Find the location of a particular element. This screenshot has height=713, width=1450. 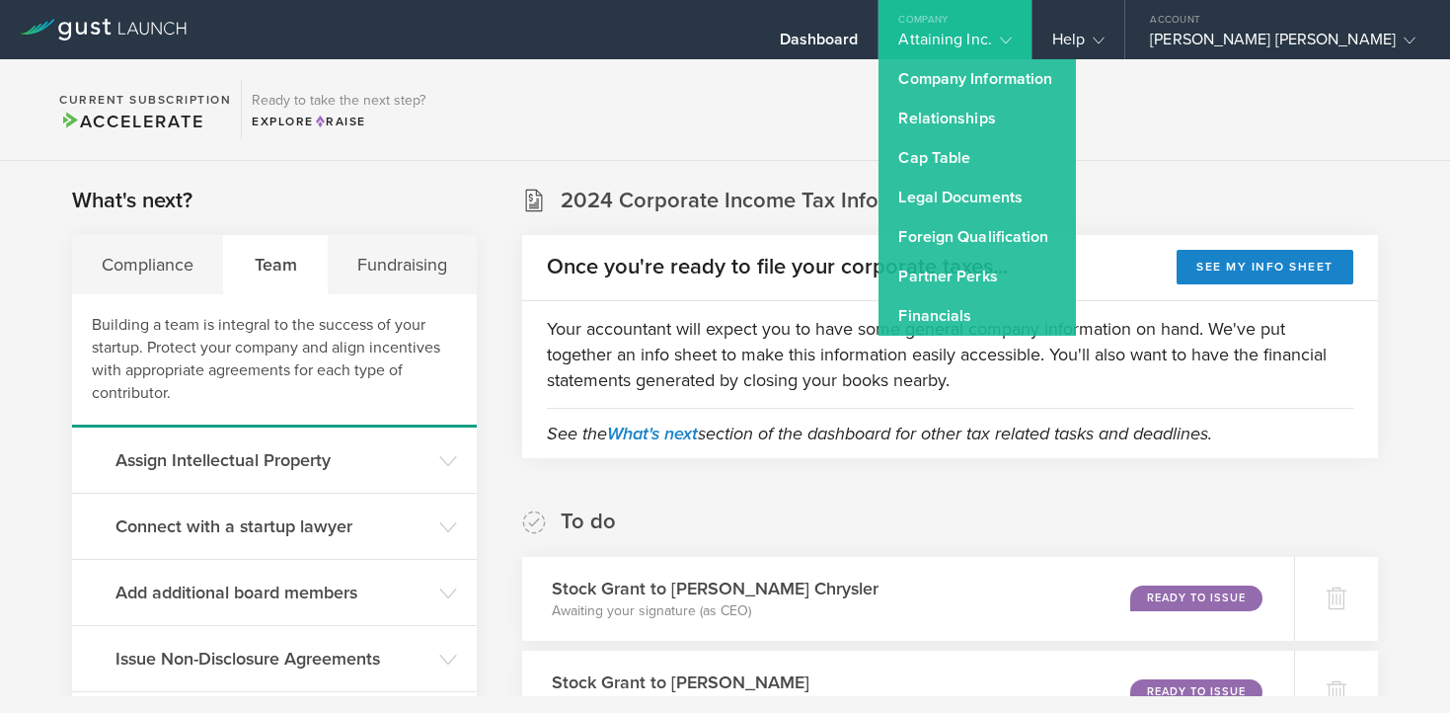

span: Accelerate is located at coordinates (131, 121).